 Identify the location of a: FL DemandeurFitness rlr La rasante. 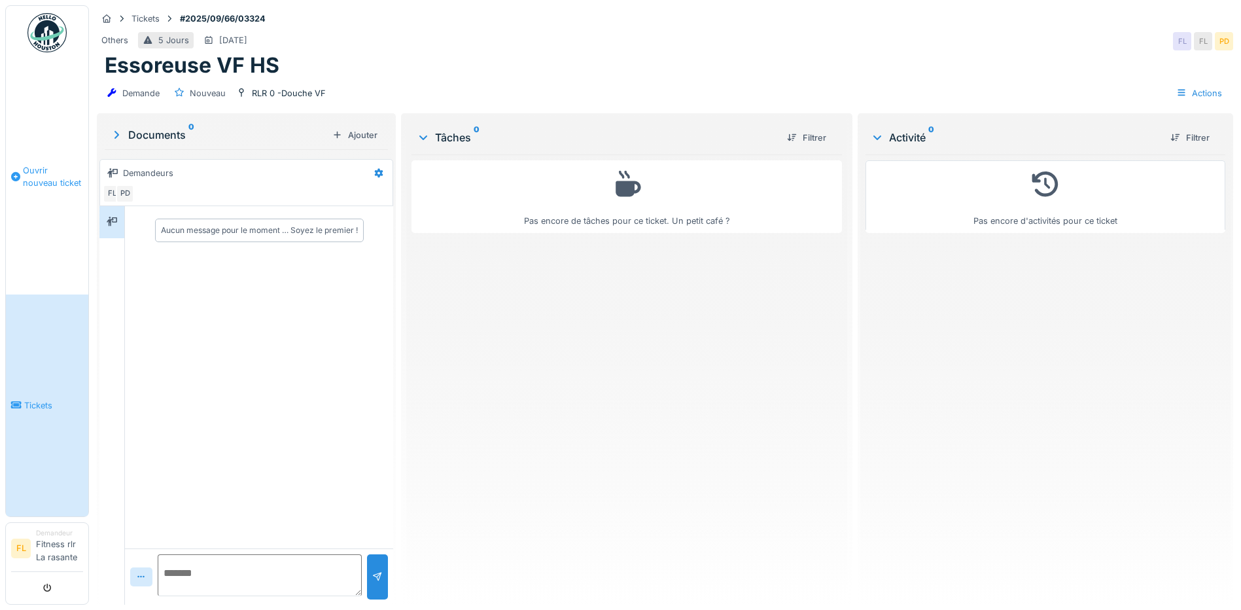
(47, 550).